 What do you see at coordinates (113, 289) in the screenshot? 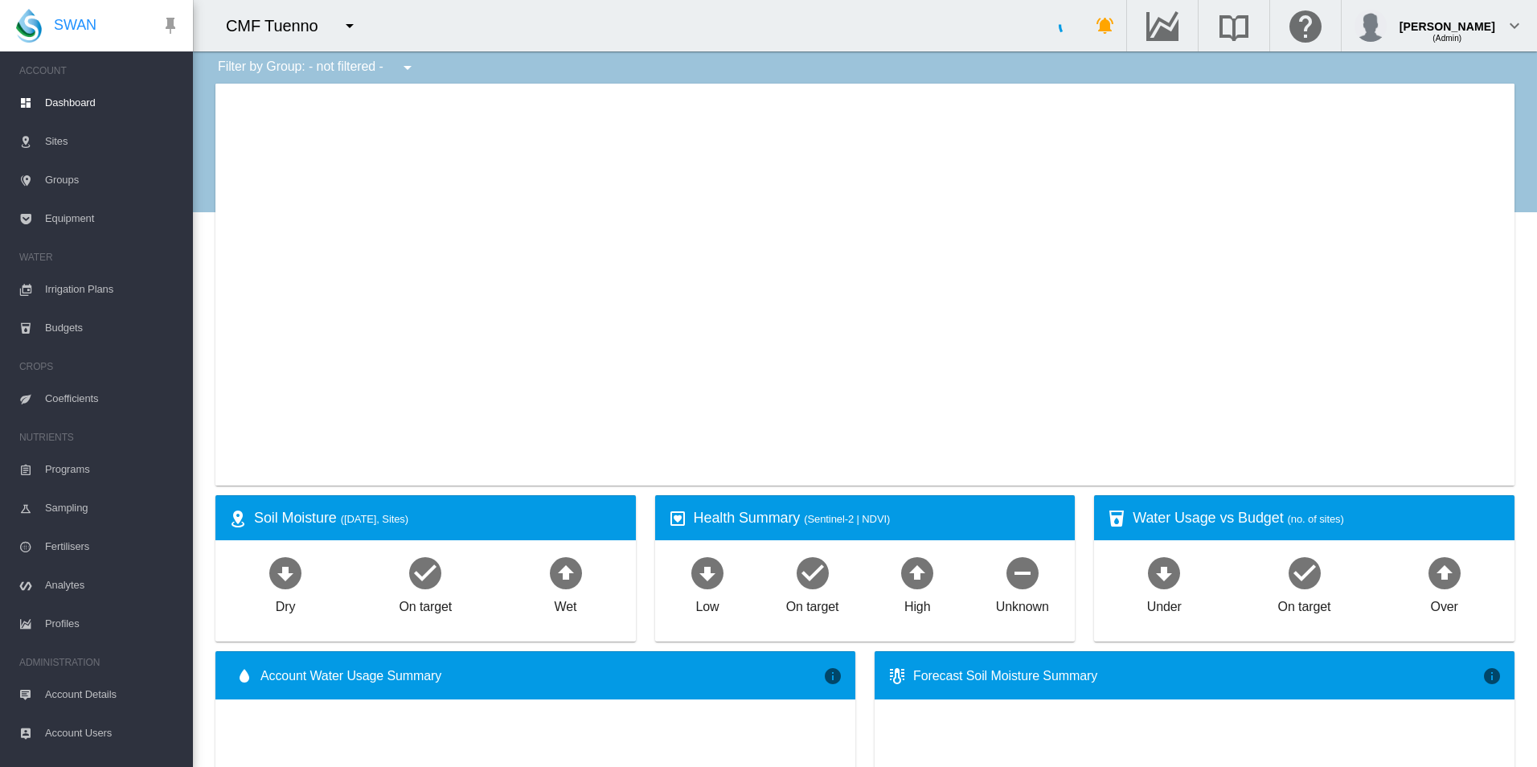
I see `span: Irrigation Plans` at bounding box center [113, 289].